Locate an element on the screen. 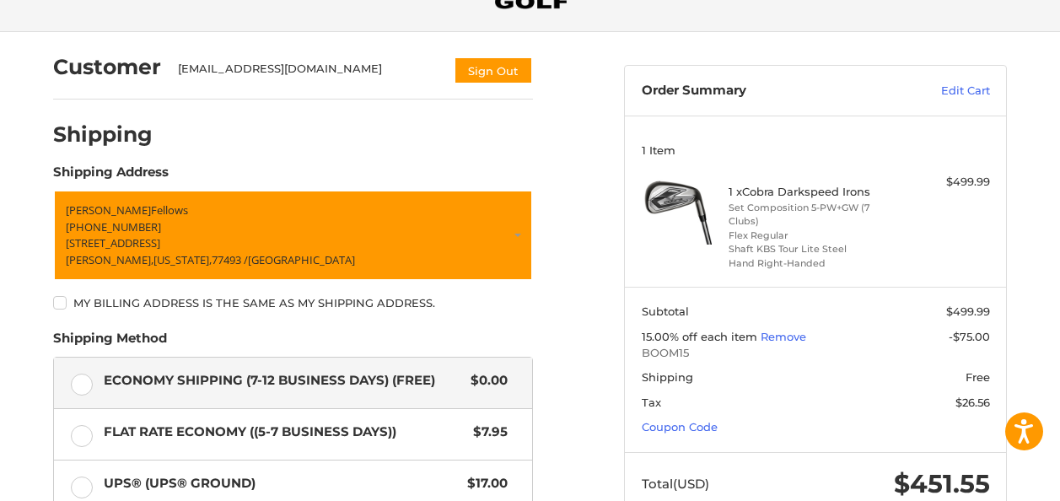  div: $499.99 is located at coordinates (945, 182).